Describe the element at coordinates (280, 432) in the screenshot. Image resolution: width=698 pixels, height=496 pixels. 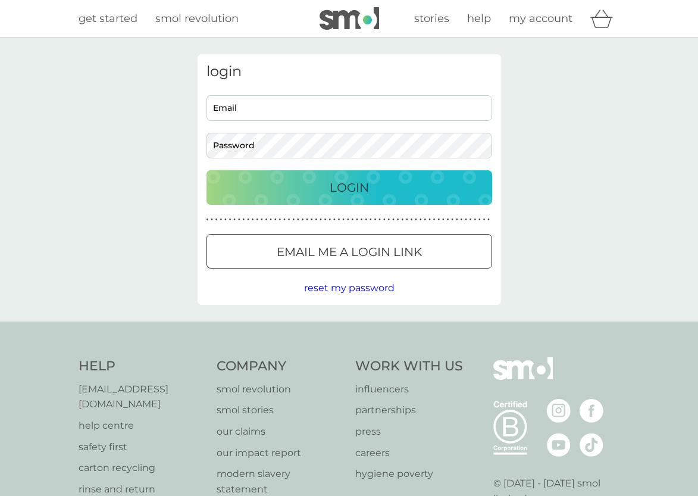
I see `p: our claims` at that location.